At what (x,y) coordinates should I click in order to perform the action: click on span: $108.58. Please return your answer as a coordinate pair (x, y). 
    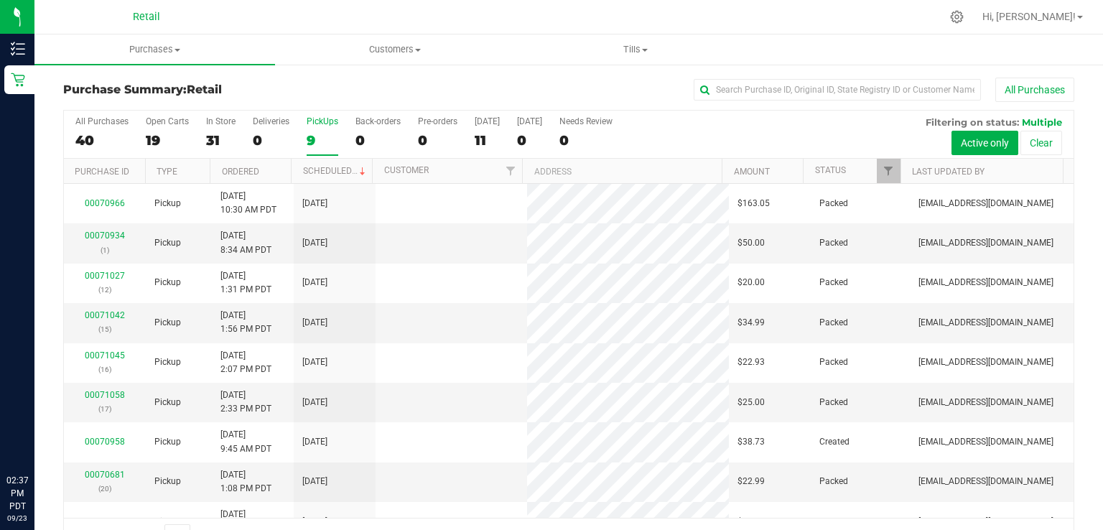
    Looking at the image, I should click on (753, 521).